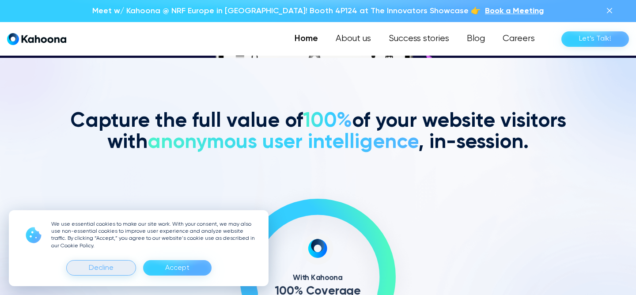 The height and width of the screenshot is (295, 636). I want to click on a: About us, so click(353, 39).